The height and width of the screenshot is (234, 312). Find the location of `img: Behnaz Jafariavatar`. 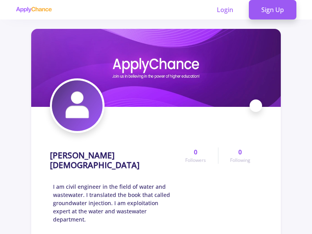

img: Behnaz Jafariavatar is located at coordinates (77, 106).